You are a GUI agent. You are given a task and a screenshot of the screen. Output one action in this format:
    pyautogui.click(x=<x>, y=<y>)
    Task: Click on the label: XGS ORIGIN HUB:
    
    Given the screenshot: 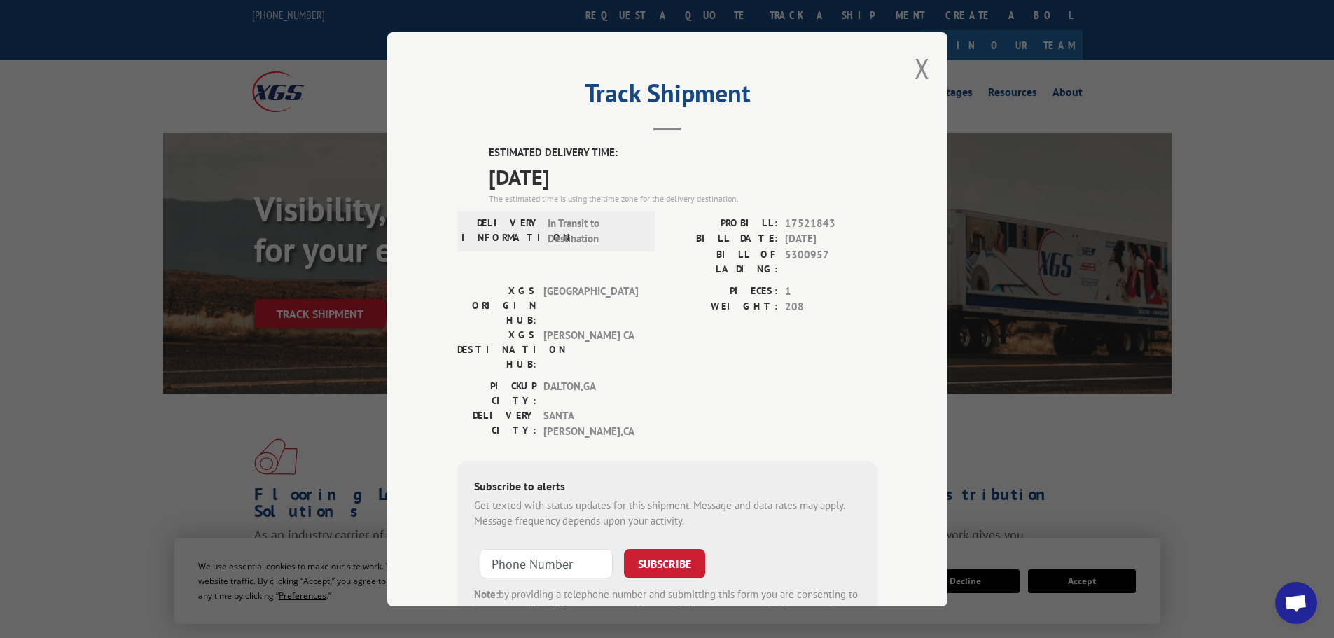 What is the action you would take?
    pyautogui.click(x=497, y=305)
    